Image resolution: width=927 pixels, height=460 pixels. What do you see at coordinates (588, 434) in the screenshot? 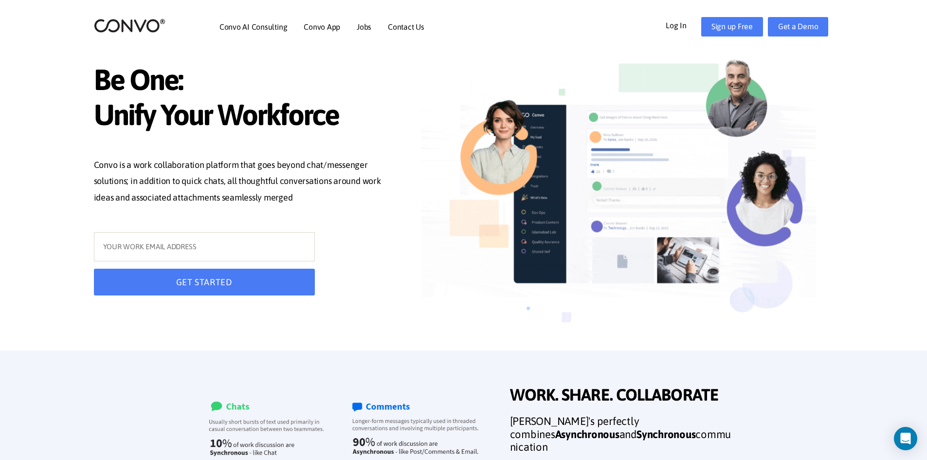
I see `strong: Asynchronous` at bounding box center [588, 434].